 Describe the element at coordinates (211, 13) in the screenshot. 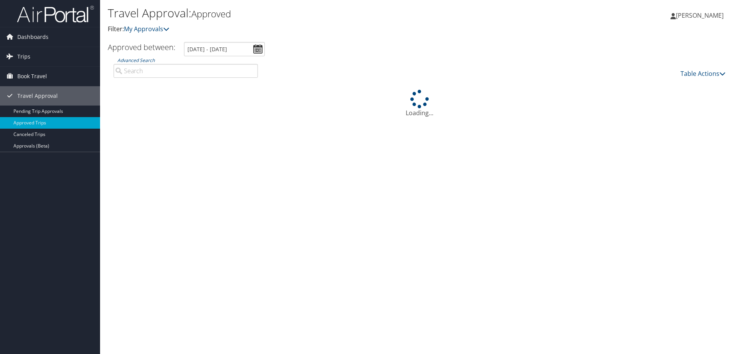

I see `small: Approved` at that location.